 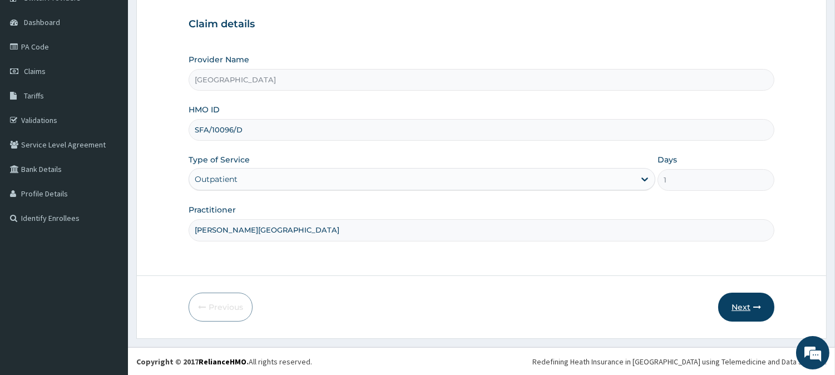 I want to click on label: HMO ID, so click(x=204, y=110).